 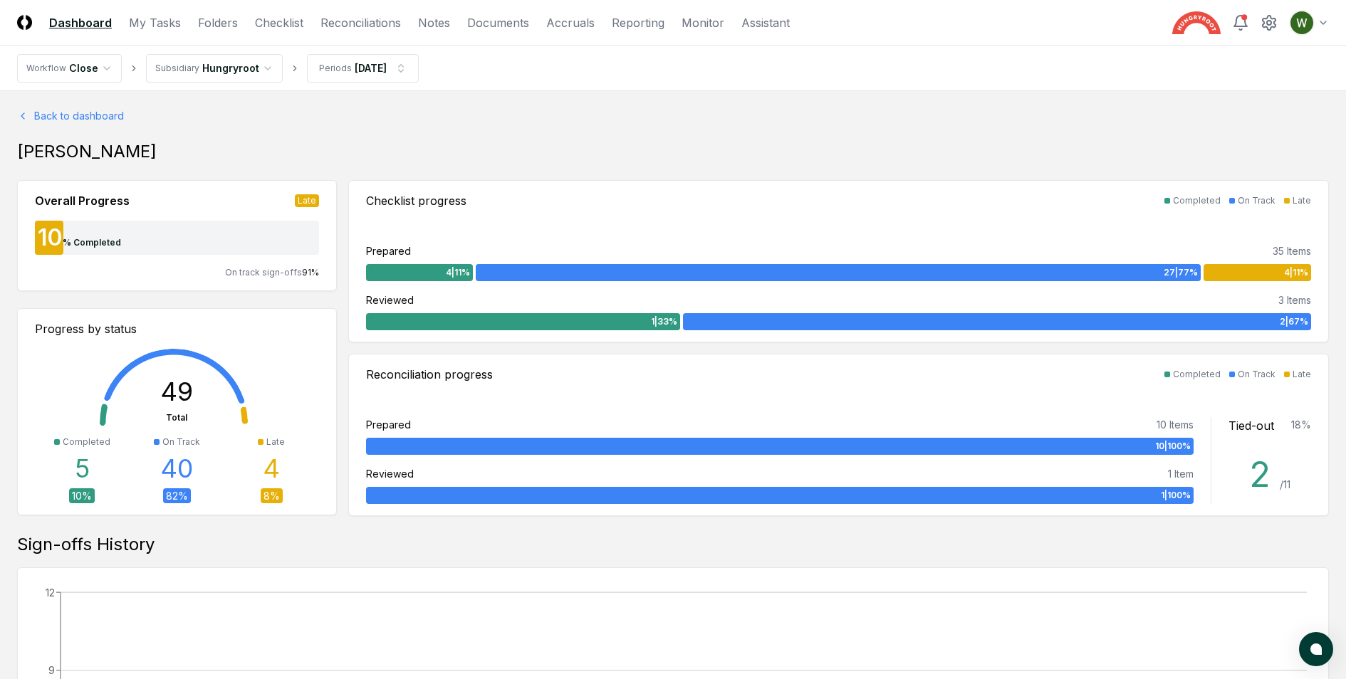 I want to click on tspan: 12, so click(x=50, y=592).